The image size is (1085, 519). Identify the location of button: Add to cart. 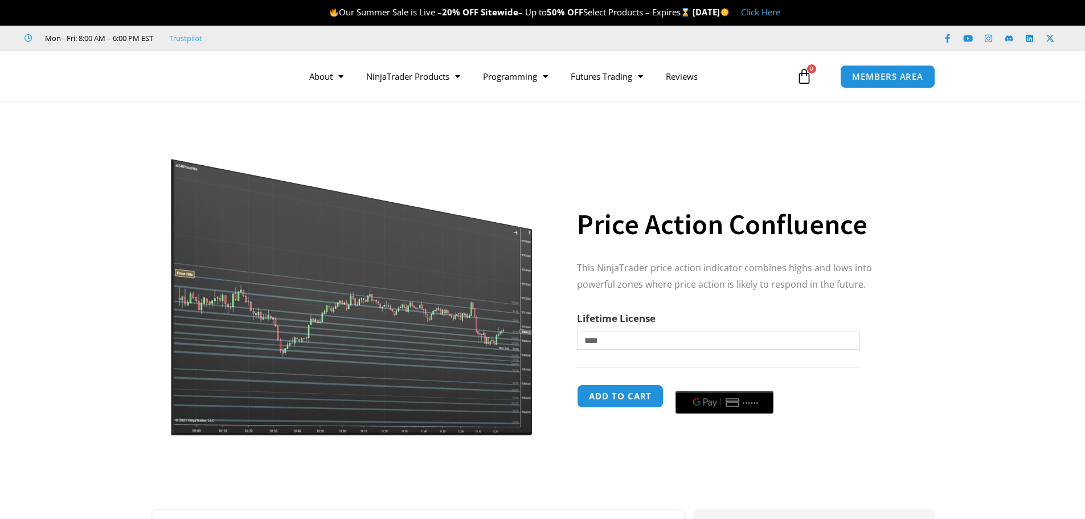
(620, 396).